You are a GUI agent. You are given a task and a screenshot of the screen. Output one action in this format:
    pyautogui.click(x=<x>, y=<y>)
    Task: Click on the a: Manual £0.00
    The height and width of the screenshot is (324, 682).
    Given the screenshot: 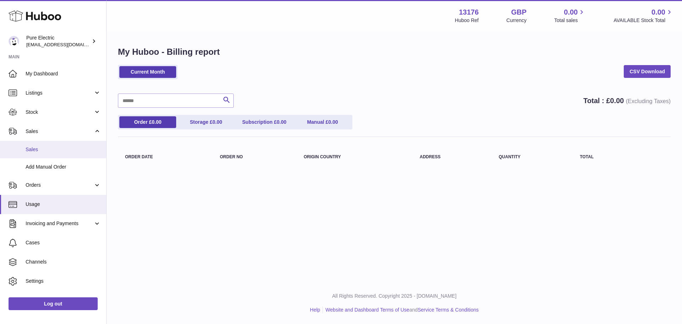 What is the action you would take?
    pyautogui.click(x=323, y=122)
    